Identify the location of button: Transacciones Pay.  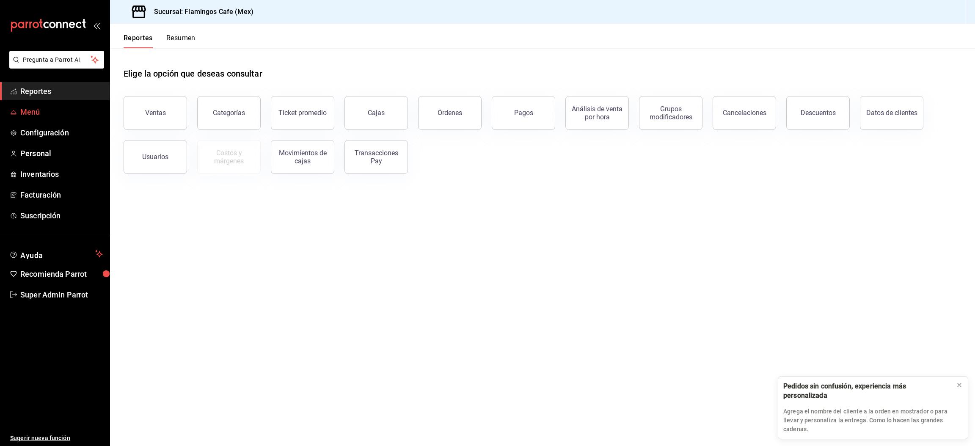
(376, 157).